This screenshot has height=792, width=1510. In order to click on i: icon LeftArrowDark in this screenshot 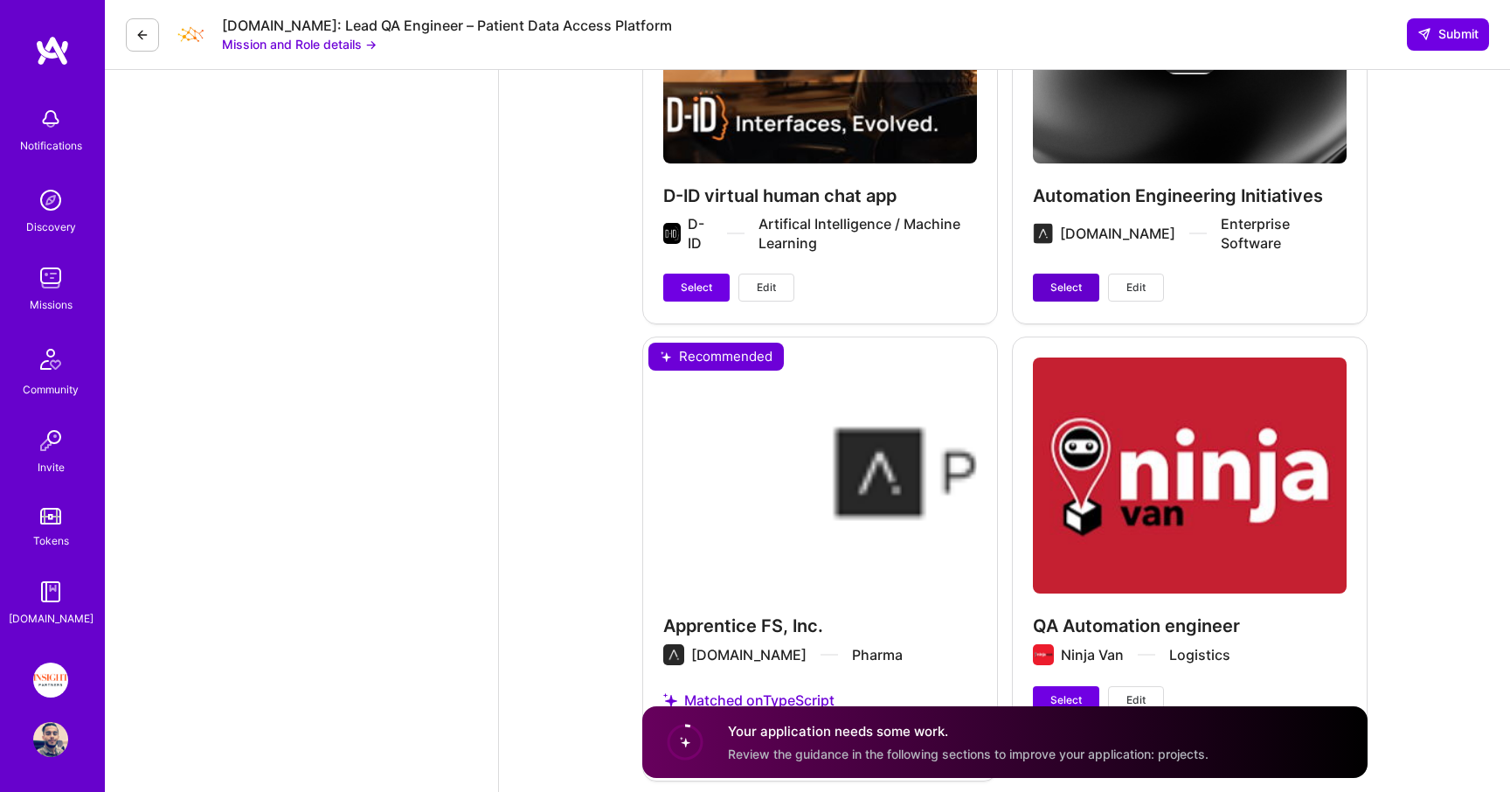, I will do `click(142, 35)`.